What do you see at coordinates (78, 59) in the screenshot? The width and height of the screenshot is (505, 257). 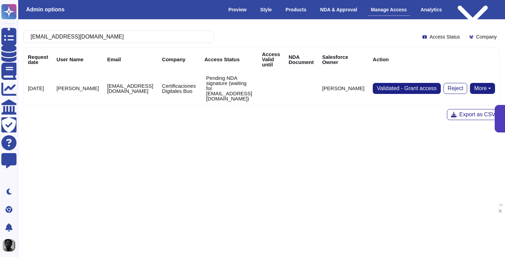 I see `th: User Name` at bounding box center [78, 59].